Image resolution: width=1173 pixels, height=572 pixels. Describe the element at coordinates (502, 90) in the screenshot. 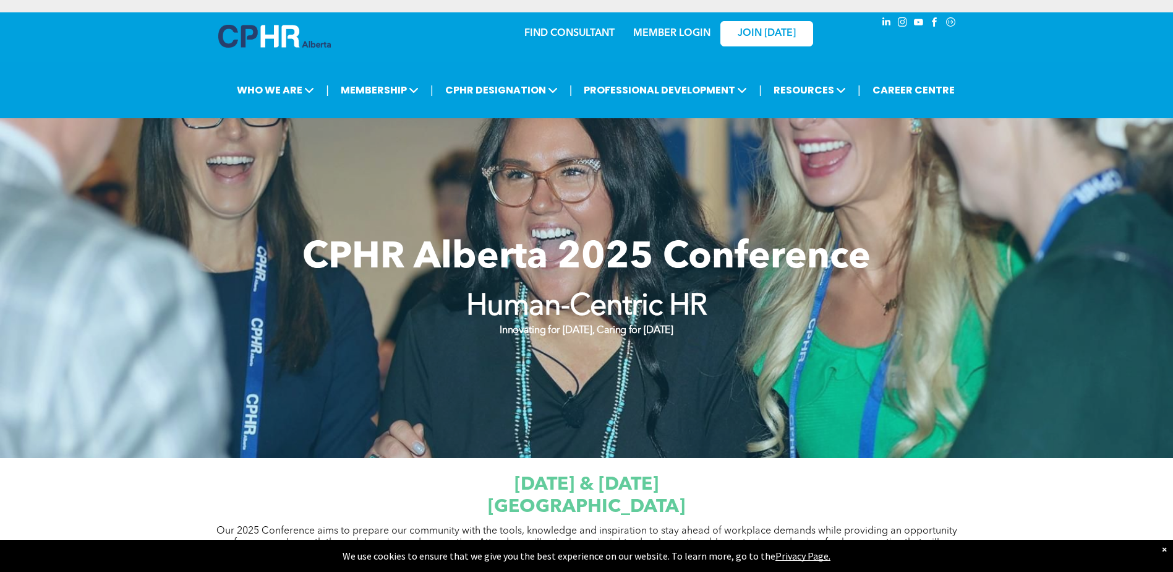

I see `span: CPHR DESIGNATION` at that location.